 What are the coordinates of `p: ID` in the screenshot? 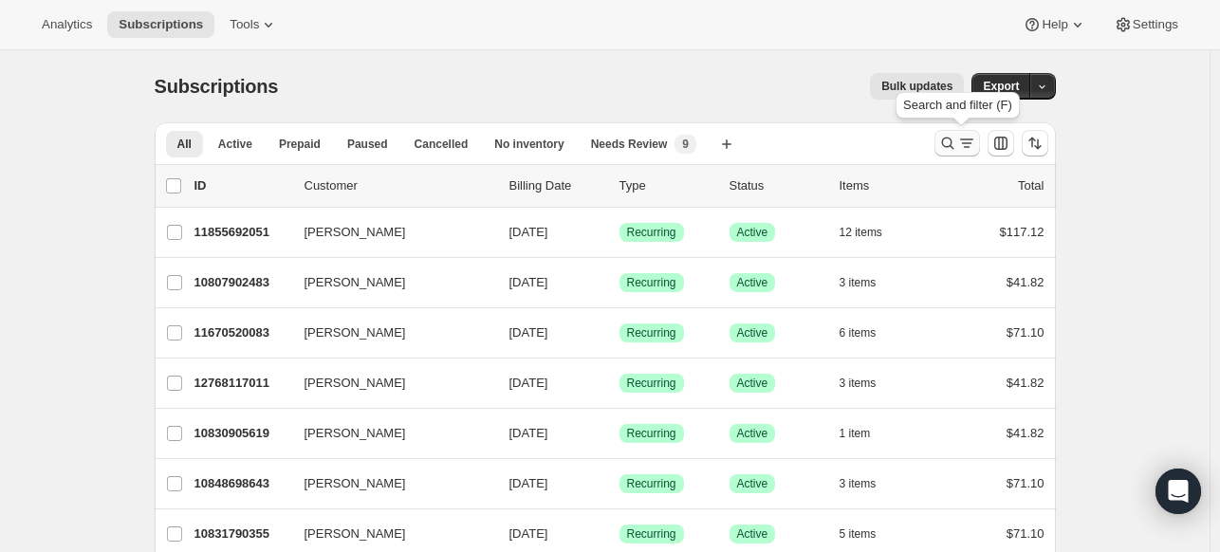 It's located at (242, 186).